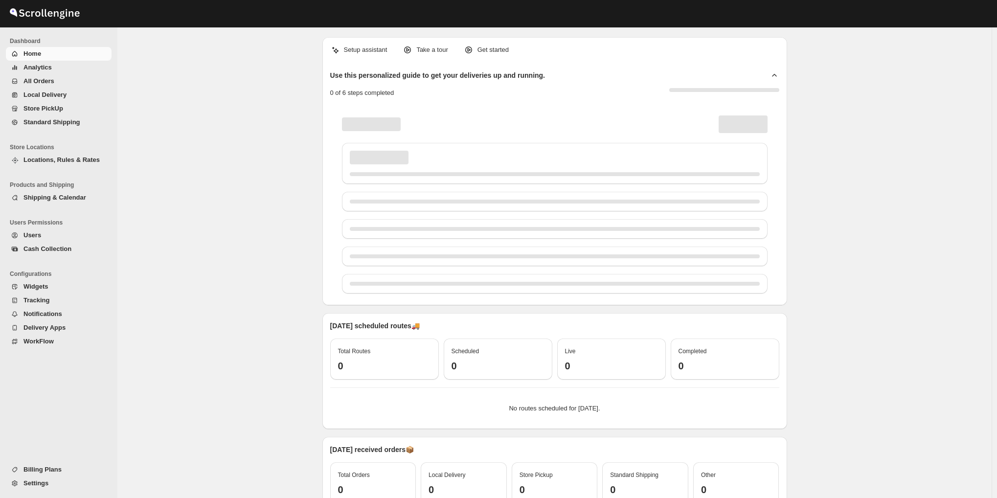 This screenshot has height=498, width=997. What do you see at coordinates (55, 197) in the screenshot?
I see `span: Shipping & Calendar` at bounding box center [55, 197].